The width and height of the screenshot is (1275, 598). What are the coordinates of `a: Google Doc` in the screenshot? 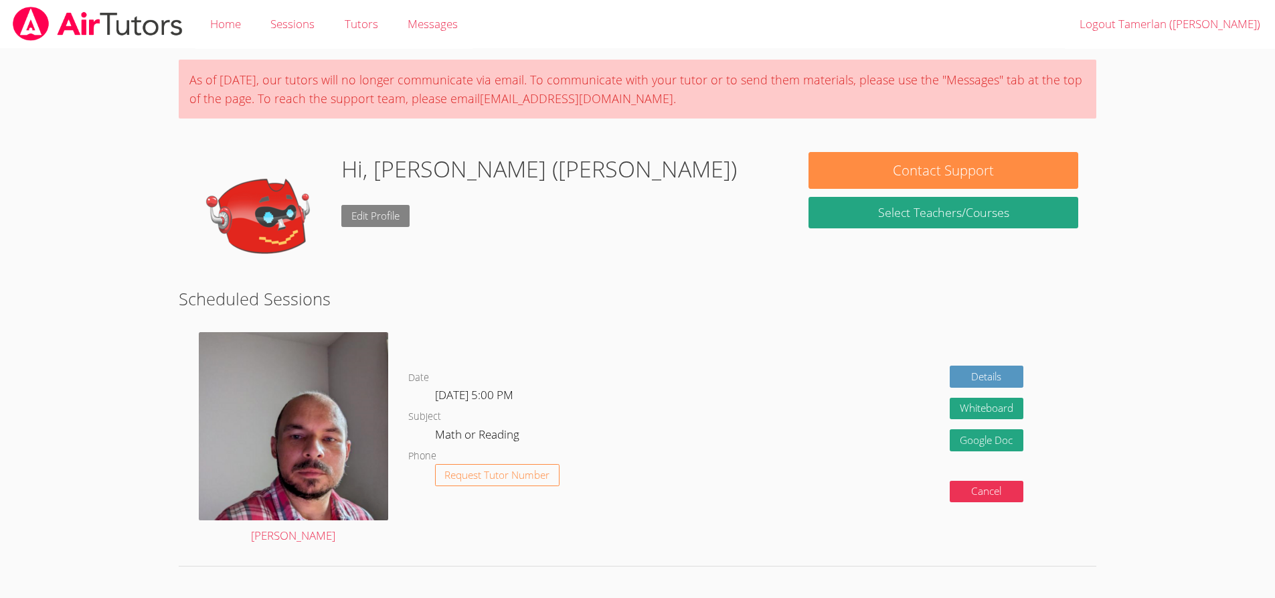 It's located at (987, 440).